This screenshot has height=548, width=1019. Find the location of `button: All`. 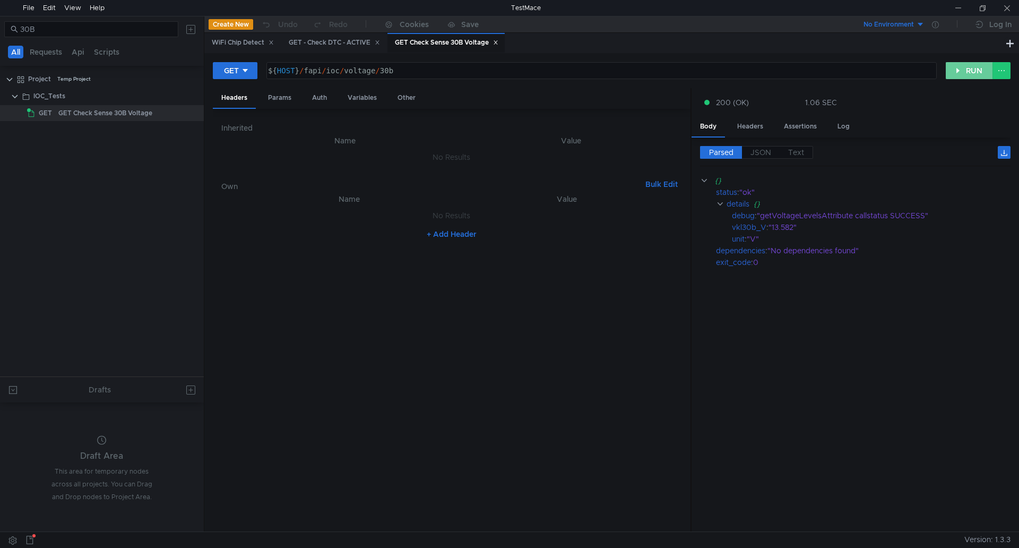

button: All is located at coordinates (15, 52).